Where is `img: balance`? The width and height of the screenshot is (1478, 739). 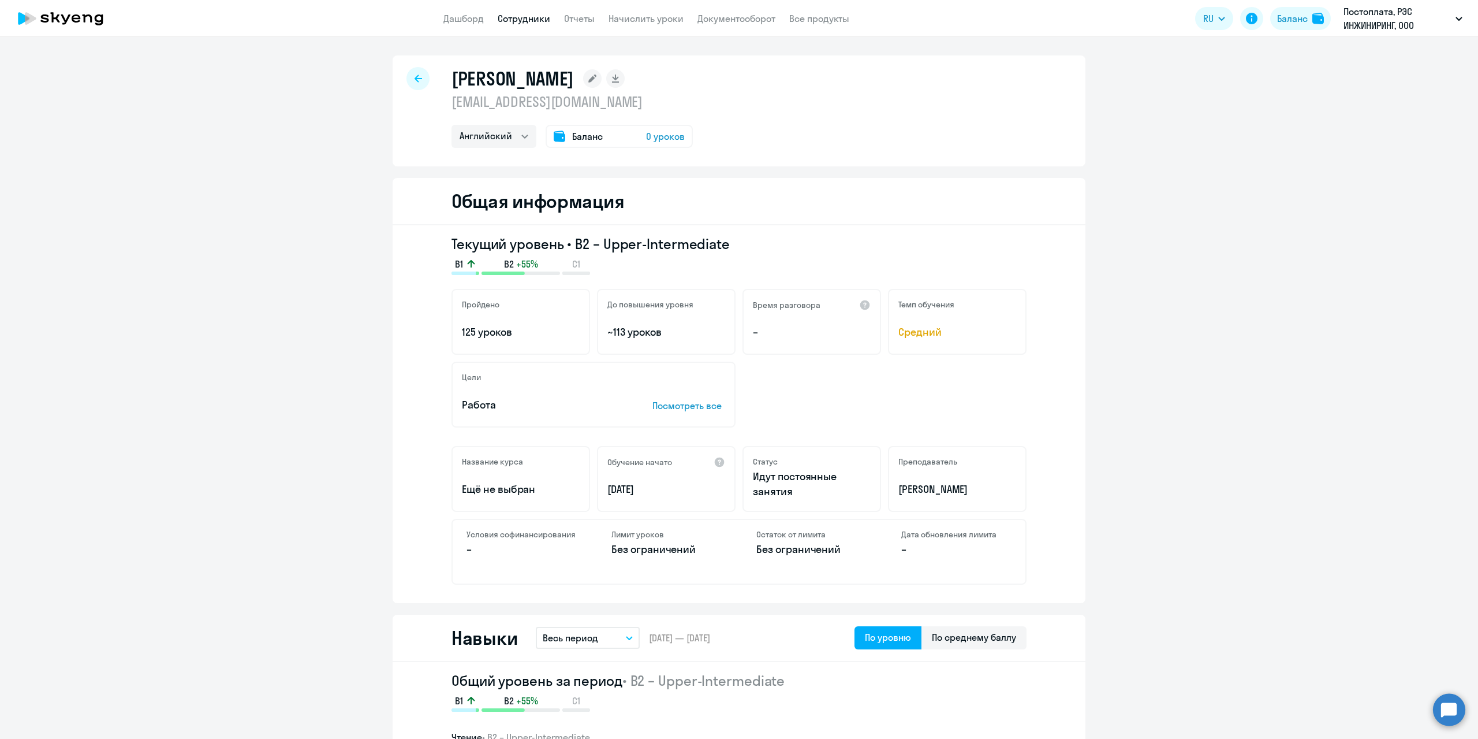 img: balance is located at coordinates (1318, 18).